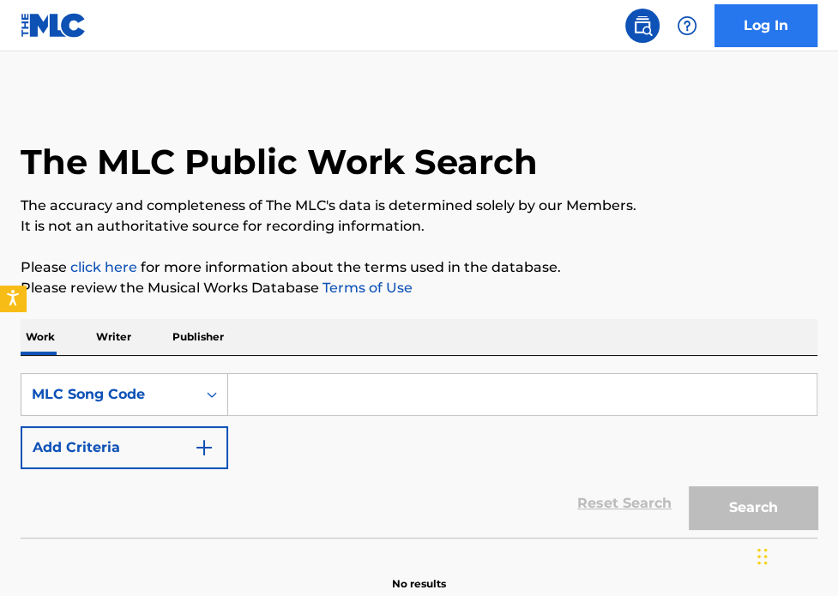 The image size is (838, 596). What do you see at coordinates (198, 337) in the screenshot?
I see `p: Publisher` at bounding box center [198, 337].